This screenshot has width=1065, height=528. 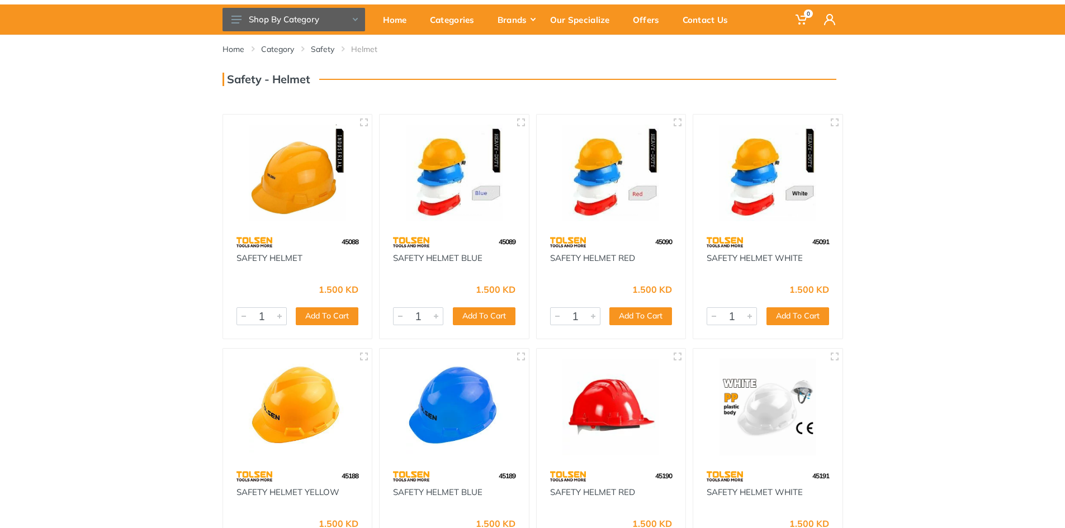 What do you see at coordinates (663, 476) in the screenshot?
I see `span: 45190` at bounding box center [663, 476].